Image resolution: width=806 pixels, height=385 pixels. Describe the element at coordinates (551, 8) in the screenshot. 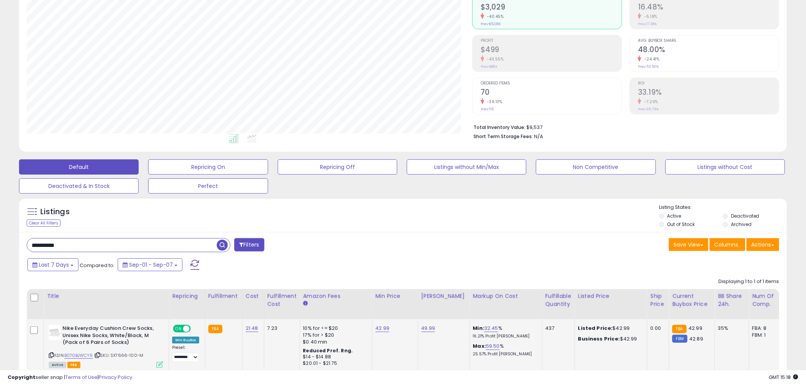

I see `h2: $3,029` at that location.